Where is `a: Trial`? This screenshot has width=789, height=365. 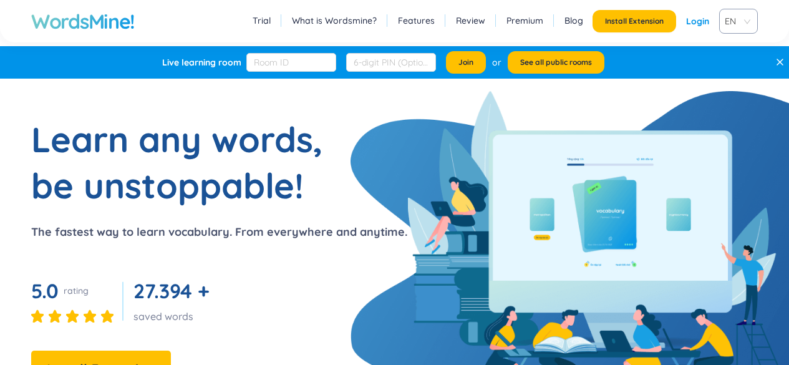 a: Trial is located at coordinates (261, 21).